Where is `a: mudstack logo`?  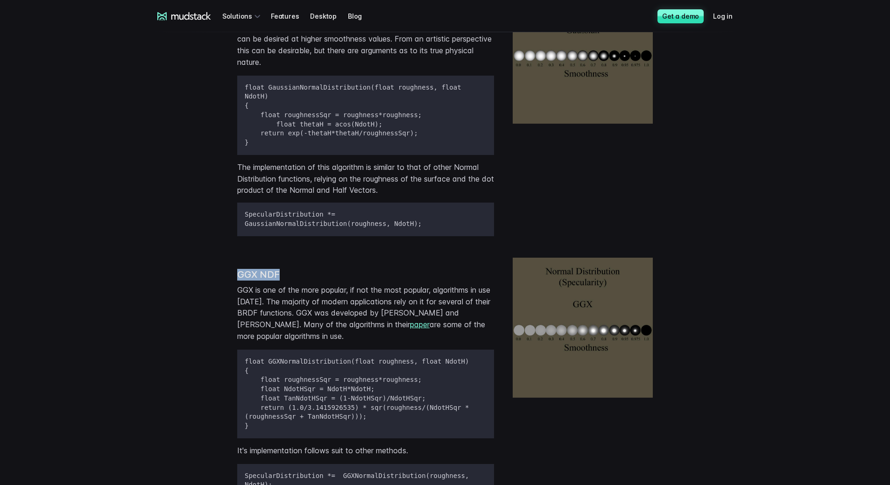
a: mudstack logo is located at coordinates (184, 16).